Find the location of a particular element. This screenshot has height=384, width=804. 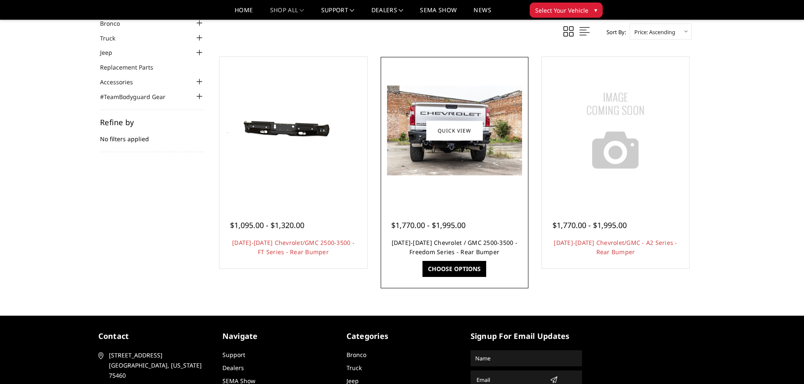

label: Sort By: is located at coordinates (614, 32).